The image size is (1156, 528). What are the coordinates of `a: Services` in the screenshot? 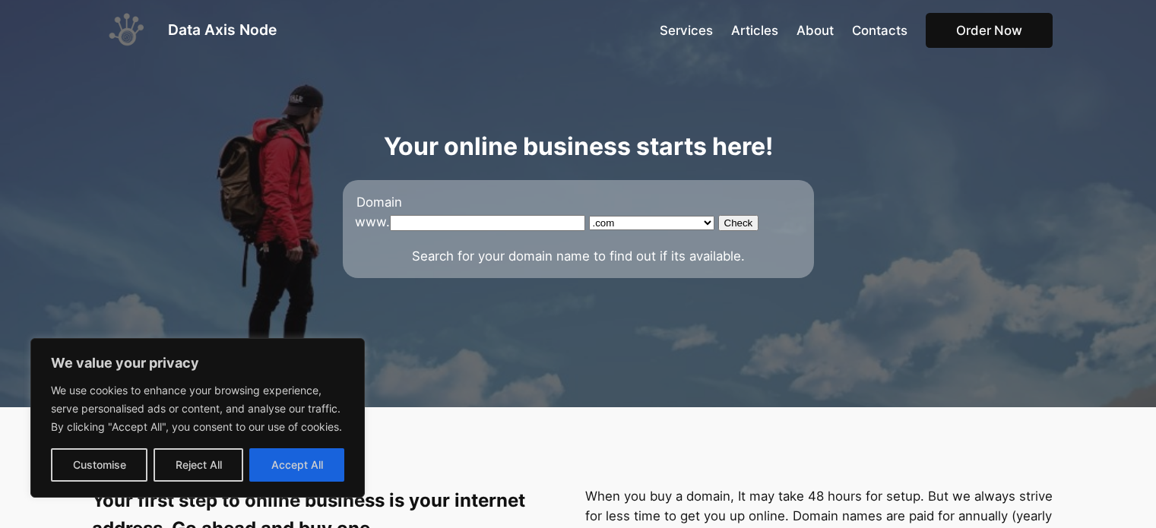 It's located at (686, 30).